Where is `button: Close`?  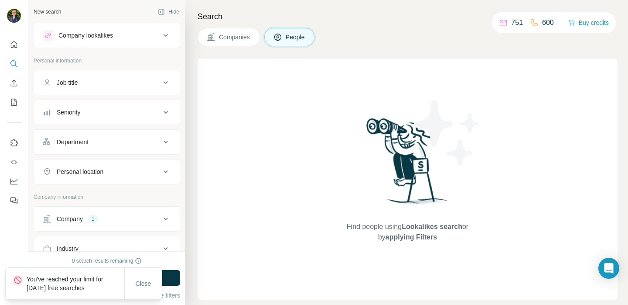 button: Close is located at coordinates (144, 283).